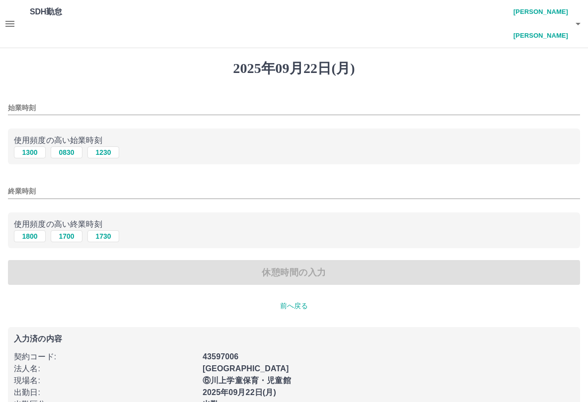 This screenshot has height=402, width=588. Describe the element at coordinates (67, 236) in the screenshot. I see `button: 1700` at that location.